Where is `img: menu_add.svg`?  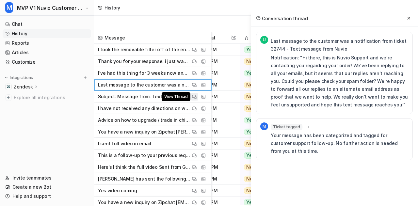 img: menu_add.svg is located at coordinates (85, 78).